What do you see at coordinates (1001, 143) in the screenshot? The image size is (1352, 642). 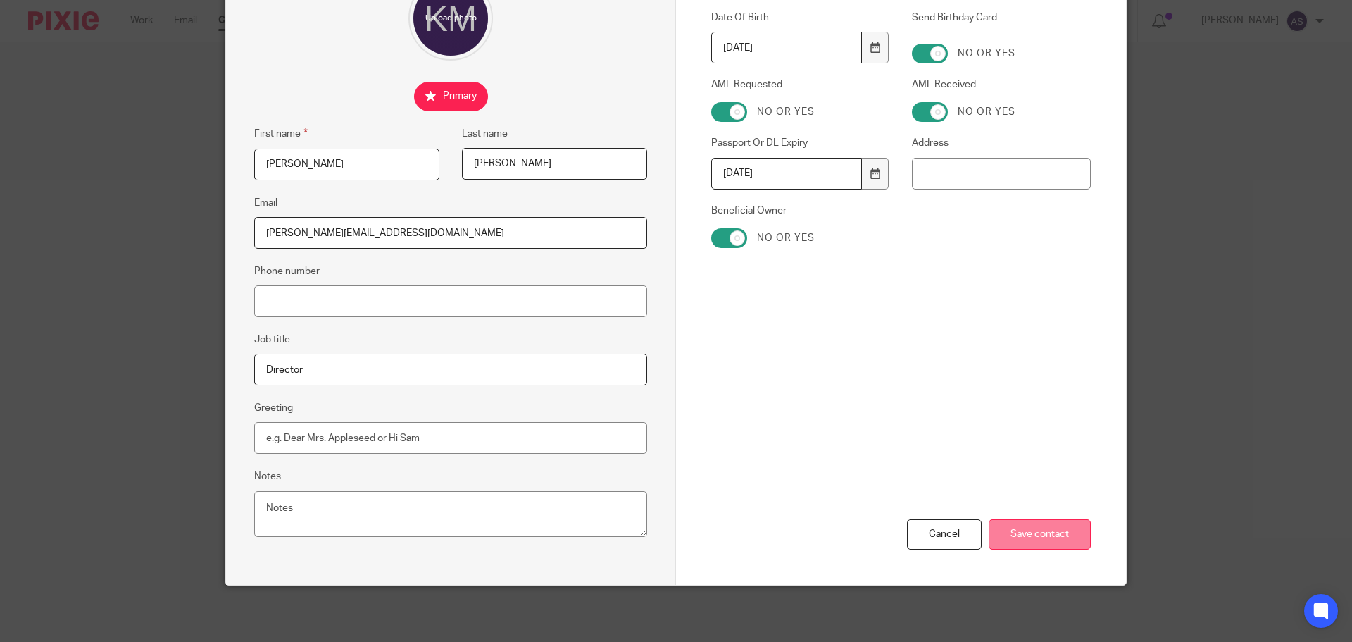 I see `label: Address` at bounding box center [1001, 143].